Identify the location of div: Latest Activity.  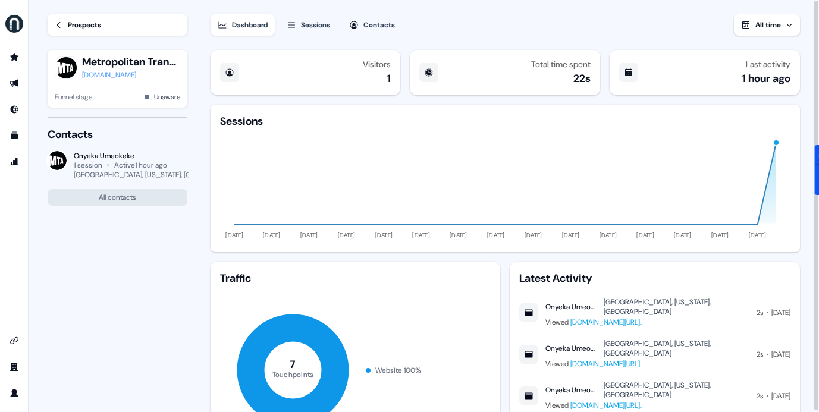
(655, 278).